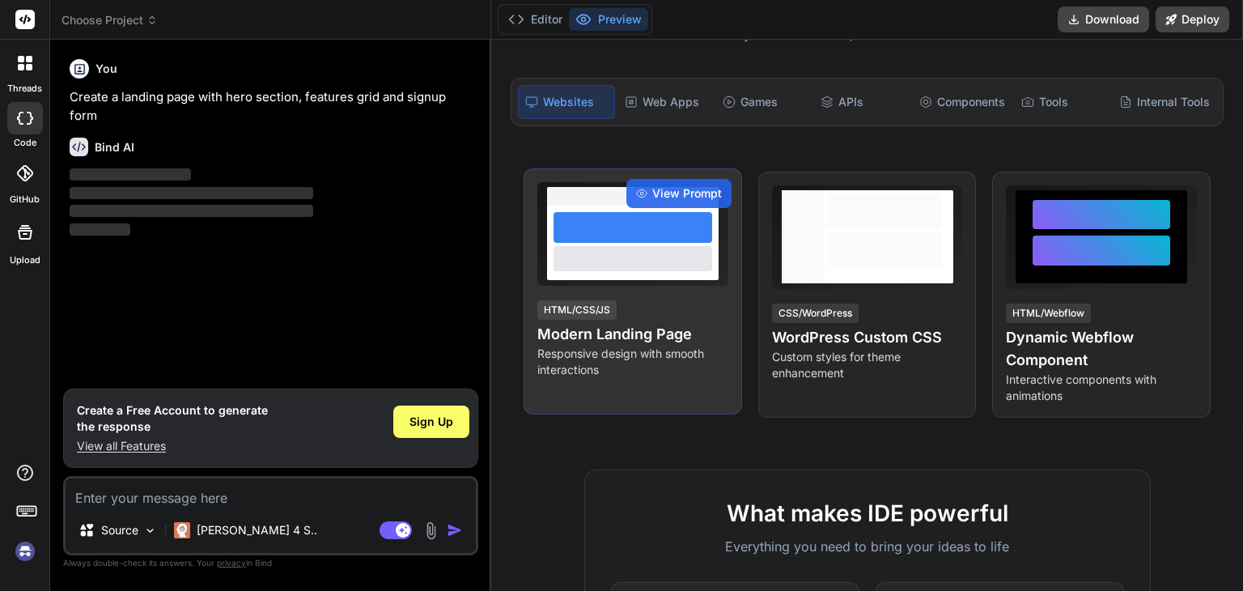  I want to click on h4: WordPress Custom CSS, so click(868, 337).